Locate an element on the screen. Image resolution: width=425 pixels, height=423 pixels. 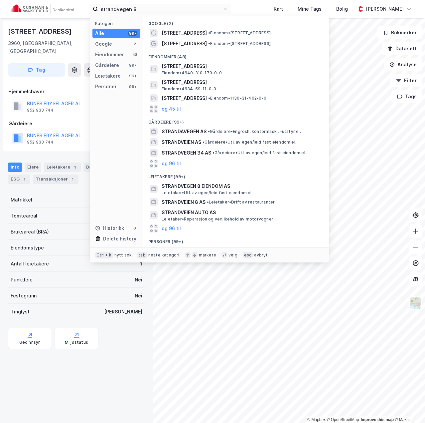
span: Eiendom • 4634-59-11-0-0 is located at coordinates (189, 89).